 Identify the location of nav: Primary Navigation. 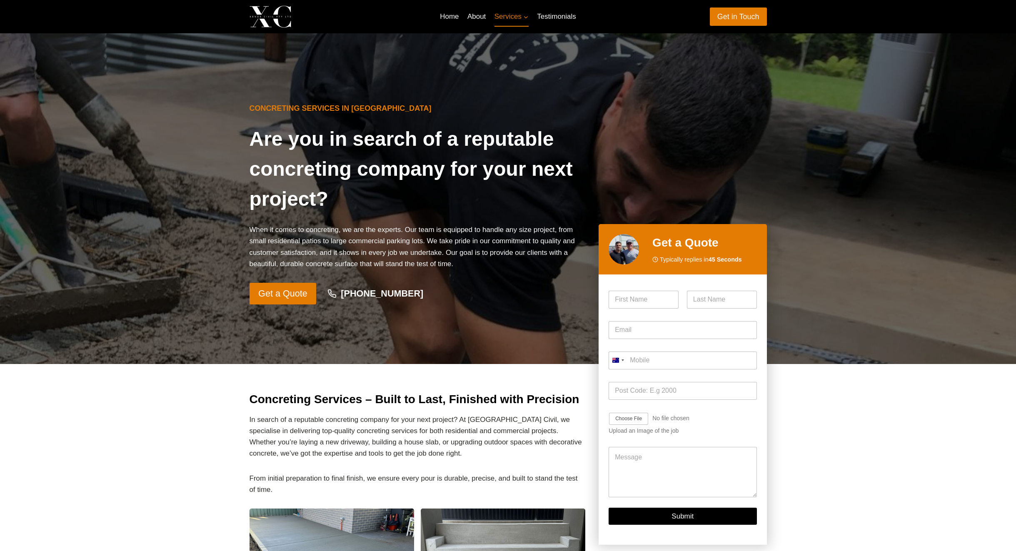
(508, 17).